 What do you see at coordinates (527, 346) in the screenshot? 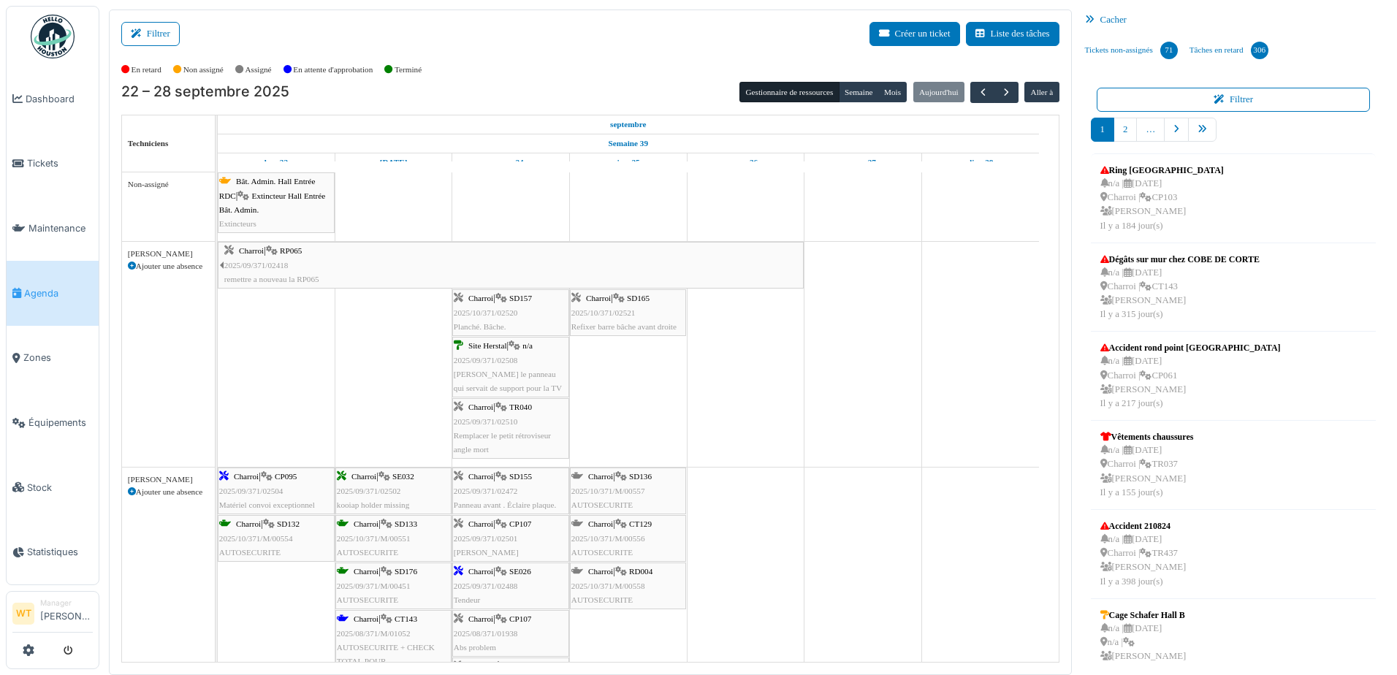
I see `span: n/a` at bounding box center [527, 346].